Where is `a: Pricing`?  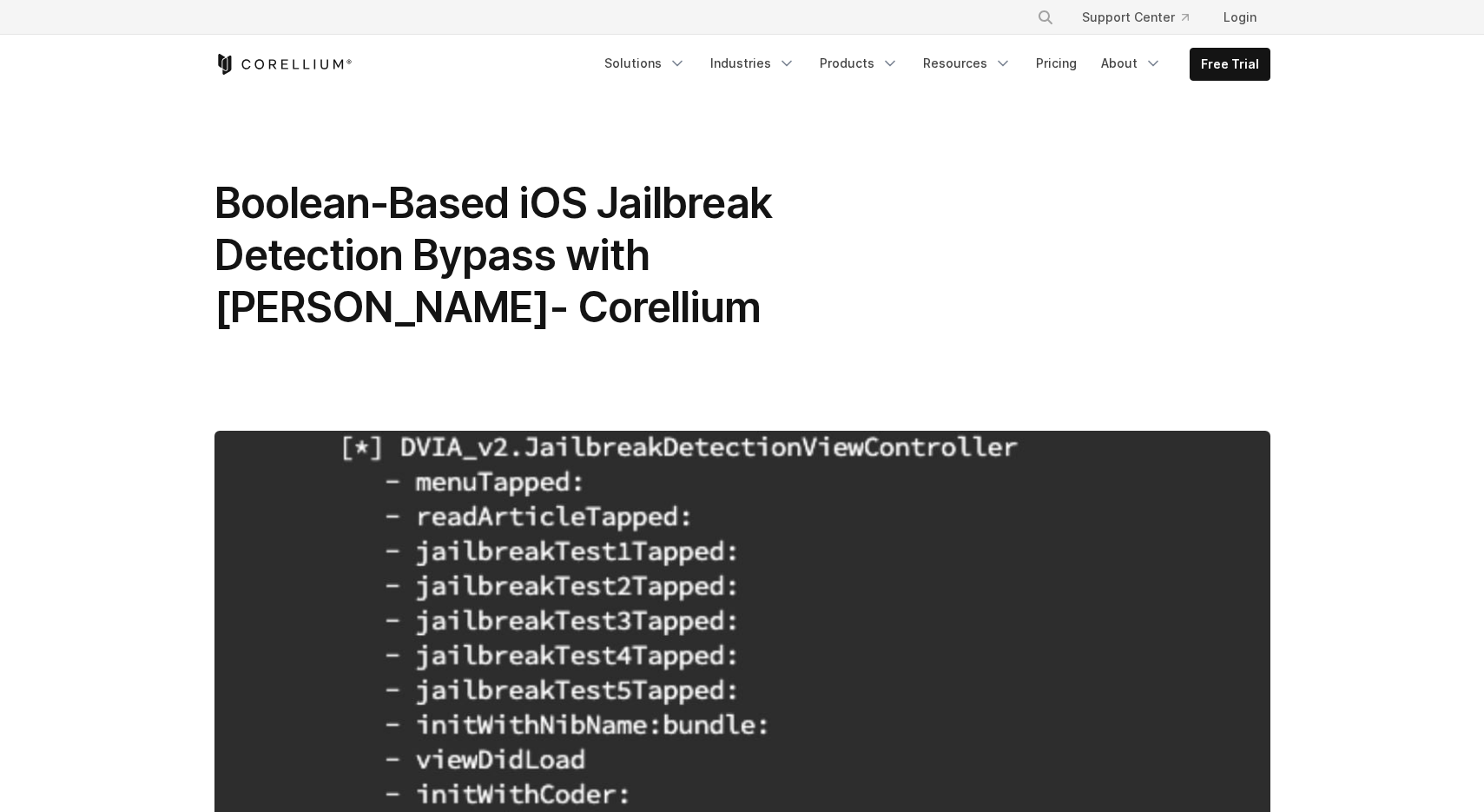
a: Pricing is located at coordinates (1056, 64).